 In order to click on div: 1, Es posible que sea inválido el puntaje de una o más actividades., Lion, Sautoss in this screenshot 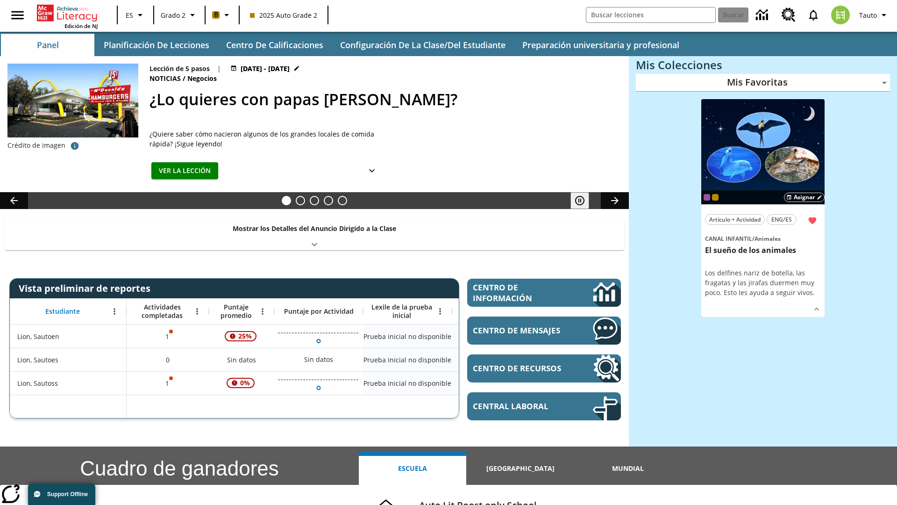, I will do `click(168, 383)`.